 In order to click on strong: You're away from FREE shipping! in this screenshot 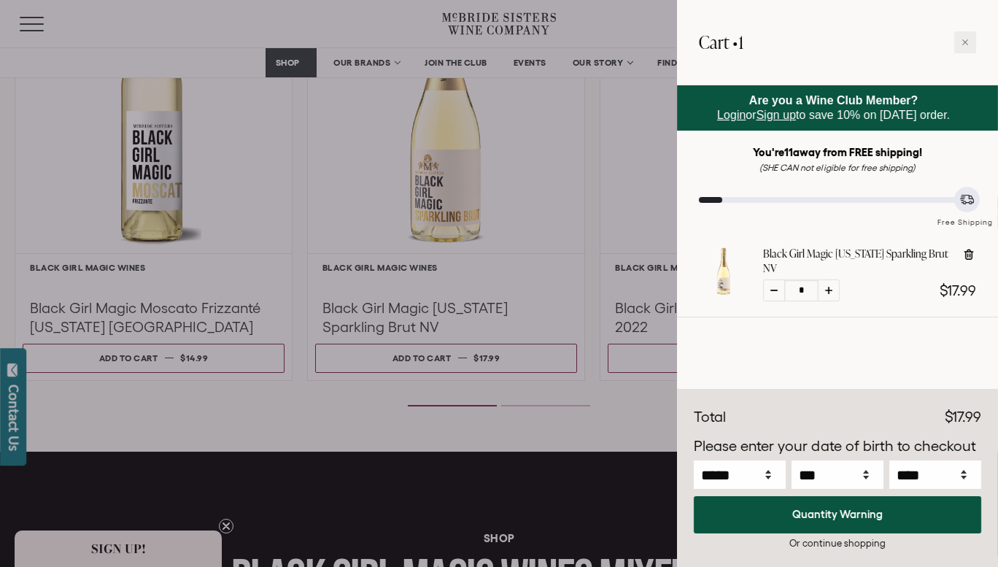, I will do `click(838, 152)`.